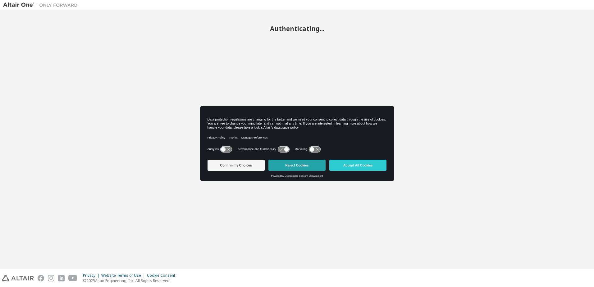 This screenshot has height=287, width=594. Describe the element at coordinates (61, 278) in the screenshot. I see `img: linkedin.svg` at that location.